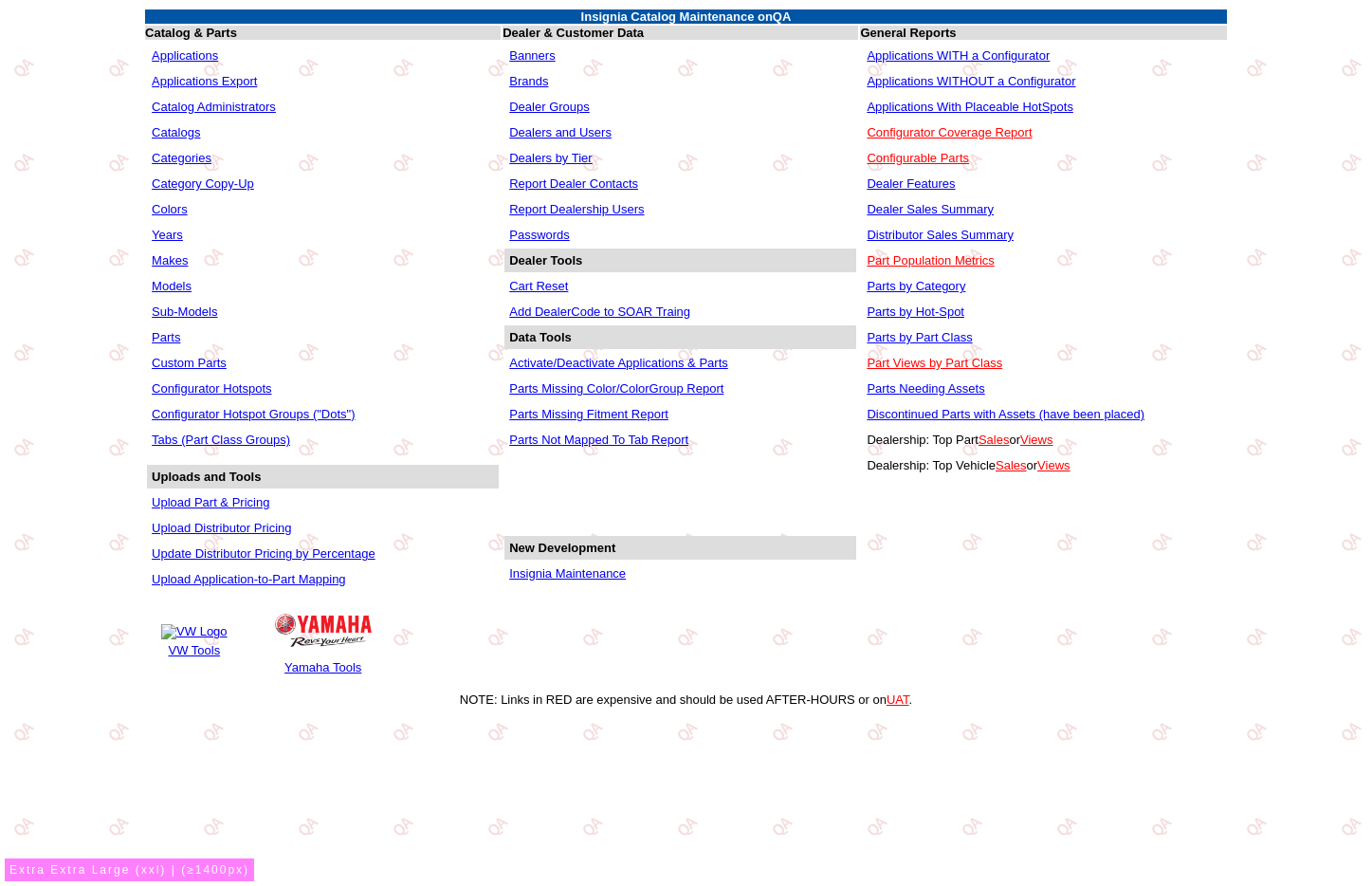  I want to click on a: Parts Needing Assets, so click(926, 388).